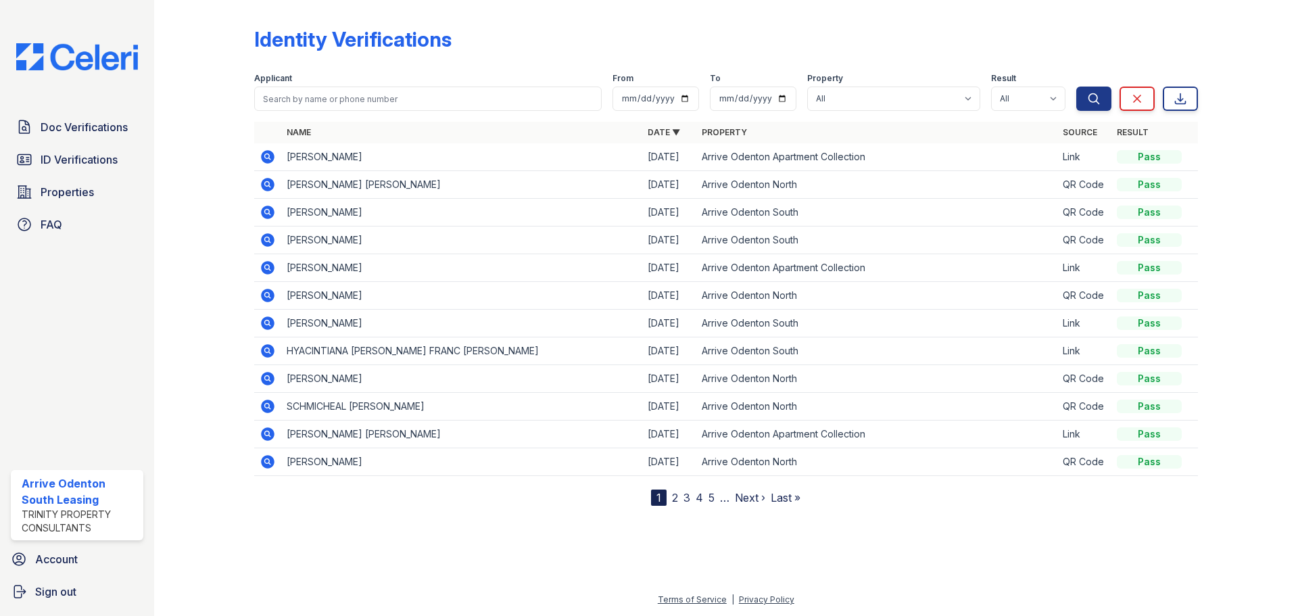 The height and width of the screenshot is (616, 1298). I want to click on a: Terms of Service, so click(692, 599).